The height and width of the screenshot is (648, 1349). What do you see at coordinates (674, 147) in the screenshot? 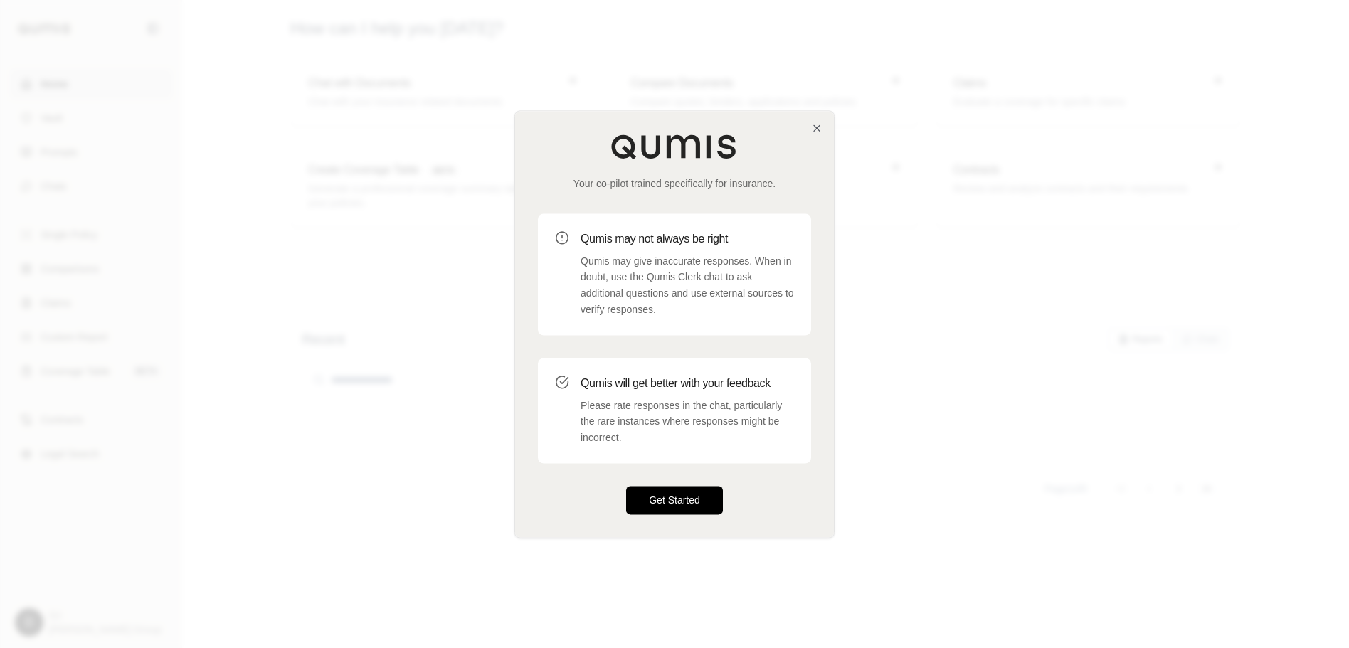
I see `img: Qumis Logo` at bounding box center [674, 147].